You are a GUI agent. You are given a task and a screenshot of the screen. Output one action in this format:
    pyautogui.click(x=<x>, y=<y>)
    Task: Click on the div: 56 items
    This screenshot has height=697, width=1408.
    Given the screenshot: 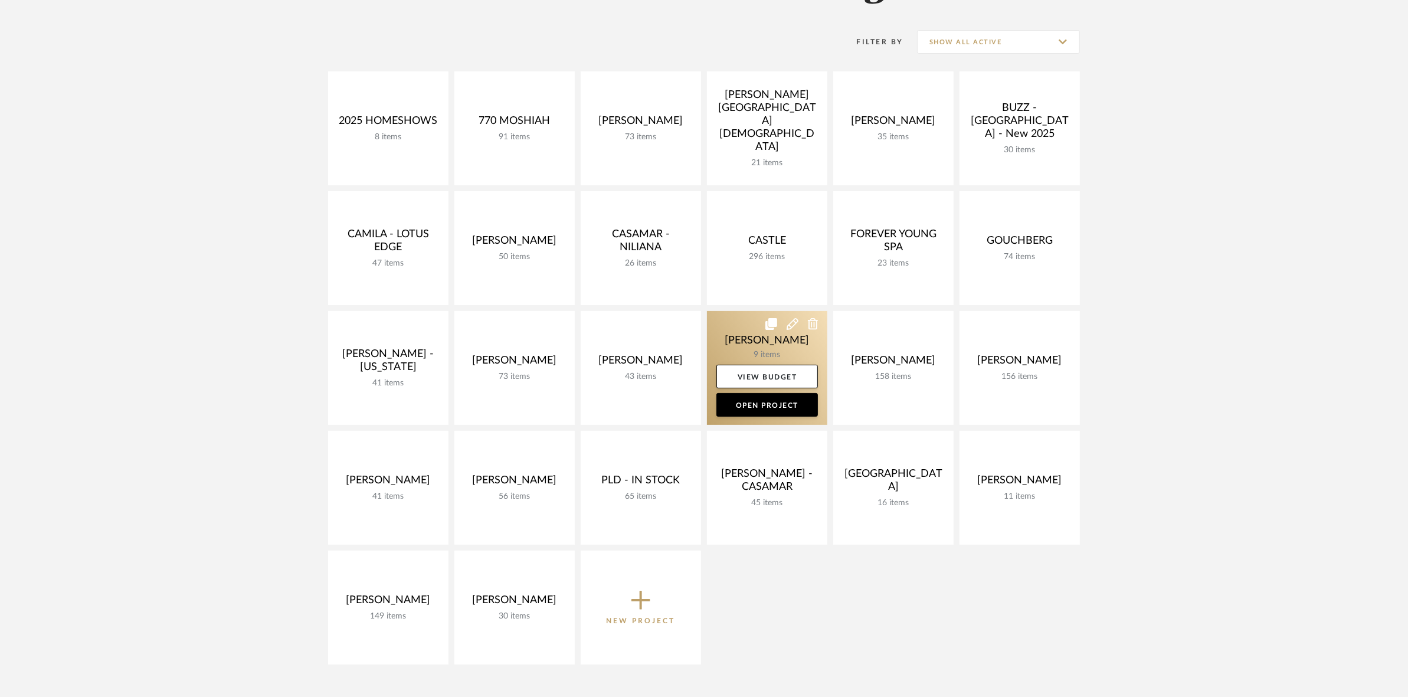 What is the action you would take?
    pyautogui.click(x=515, y=496)
    